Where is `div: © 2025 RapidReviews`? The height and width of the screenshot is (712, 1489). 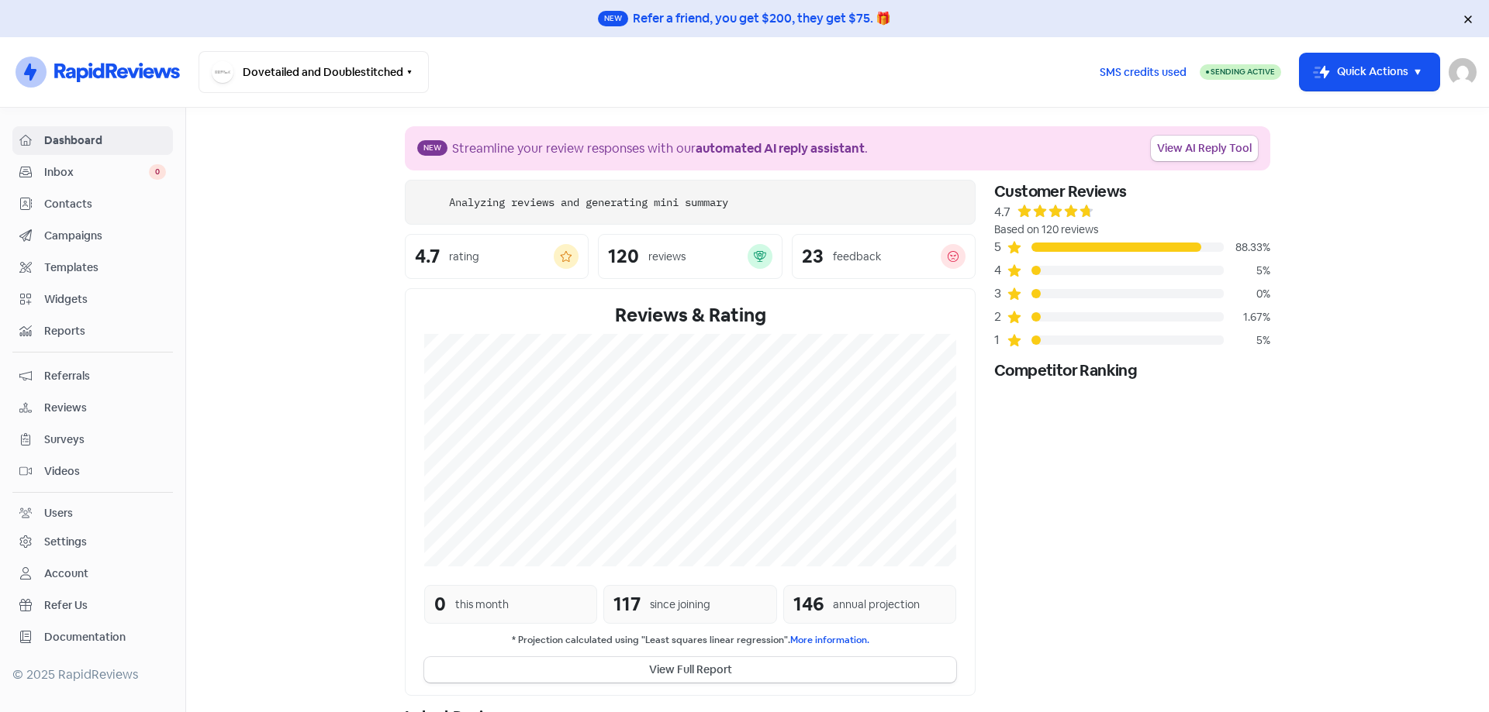
div: © 2025 RapidReviews is located at coordinates (92, 675).